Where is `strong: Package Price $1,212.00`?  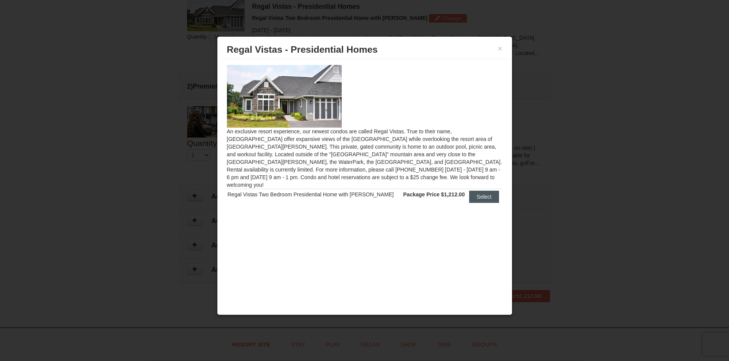 strong: Package Price $1,212.00 is located at coordinates (434, 195).